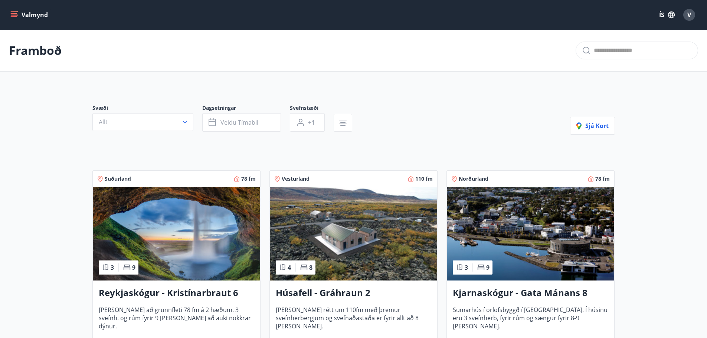  Describe the element at coordinates (242, 122) in the screenshot. I see `button: Veldu tímabil` at that location.